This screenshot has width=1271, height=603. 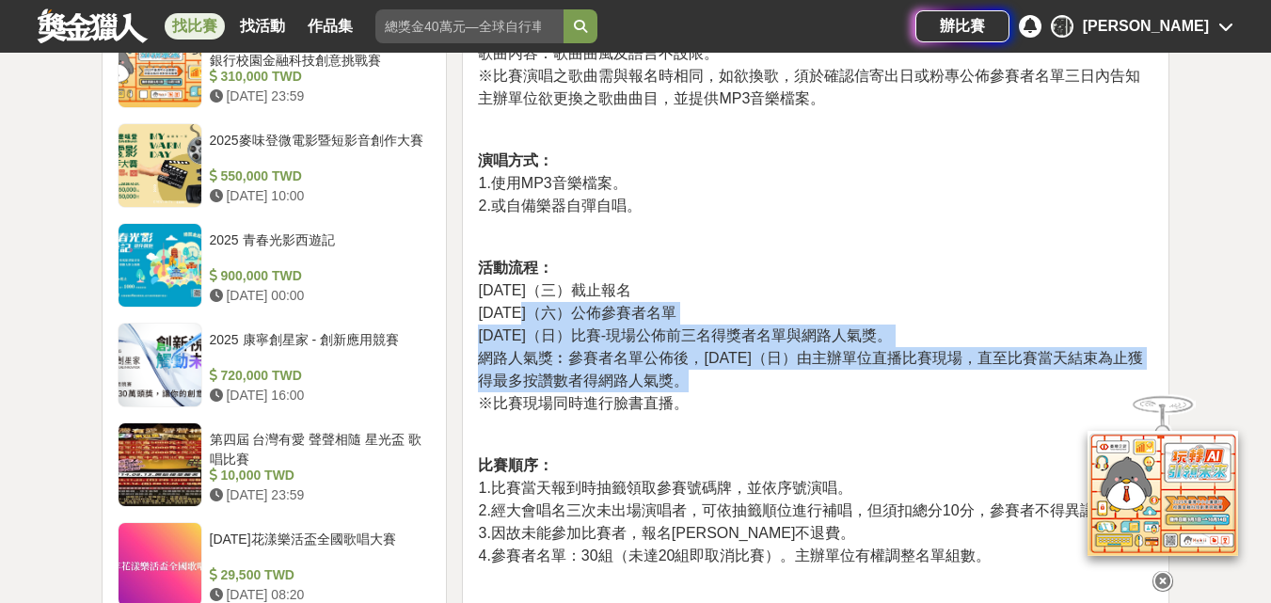 What do you see at coordinates (317, 149) in the screenshot?
I see `div: 2025麥味登微電影暨短影音創作大賽` at bounding box center [317, 149].